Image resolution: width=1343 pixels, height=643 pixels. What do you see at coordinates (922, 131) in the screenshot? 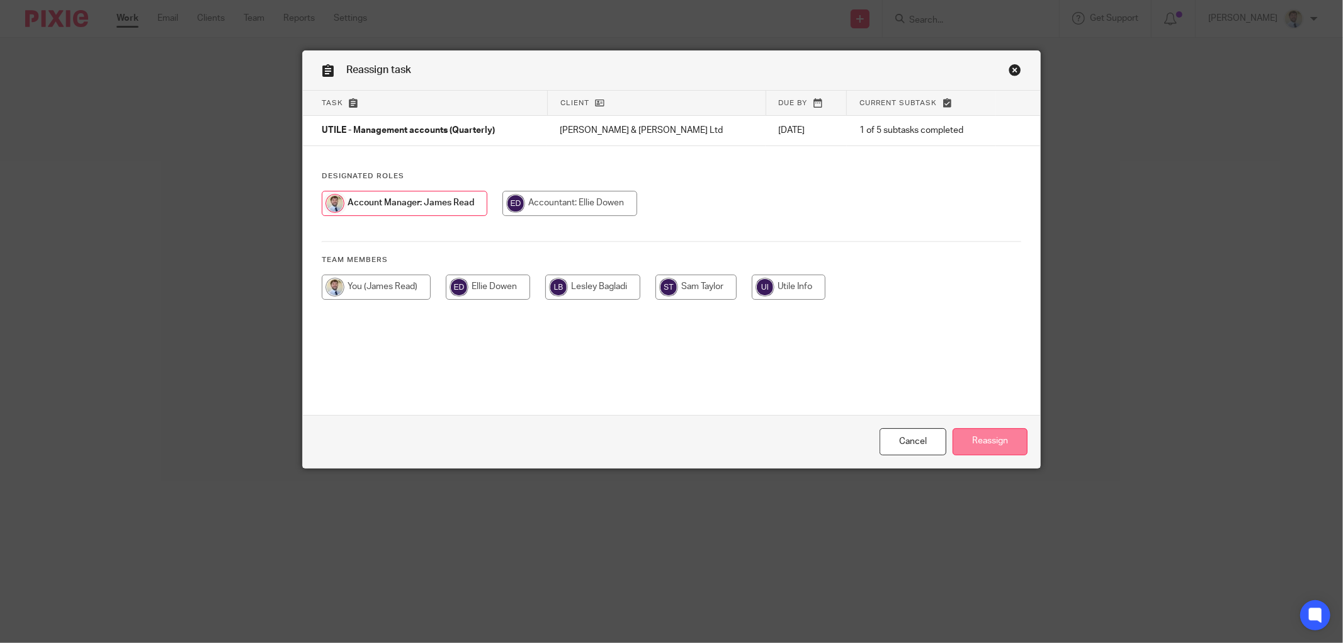
I see `td: 1 of 5 subtasks completed` at bounding box center [922, 131].